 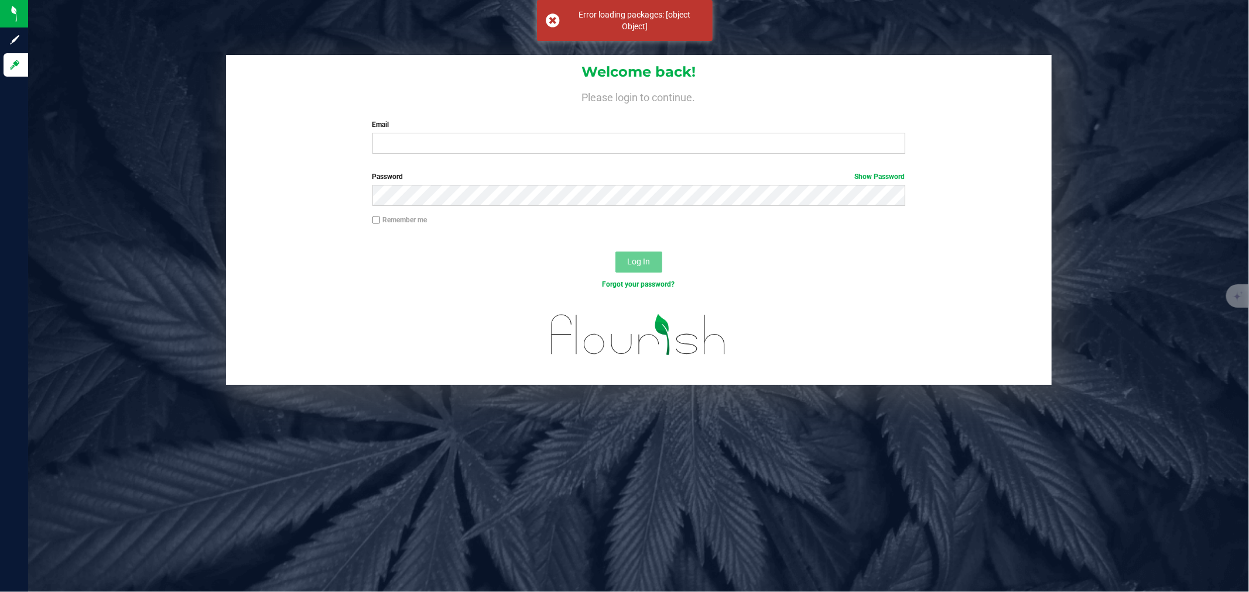 What do you see at coordinates (639, 72) in the screenshot?
I see `h1: Welcome back!` at bounding box center [639, 72].